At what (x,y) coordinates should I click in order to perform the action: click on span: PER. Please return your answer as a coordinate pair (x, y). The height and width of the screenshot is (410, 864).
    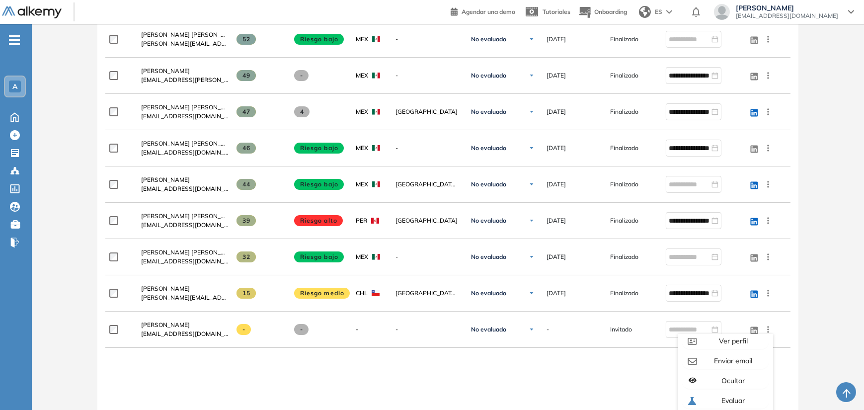
    Looking at the image, I should click on (361, 221).